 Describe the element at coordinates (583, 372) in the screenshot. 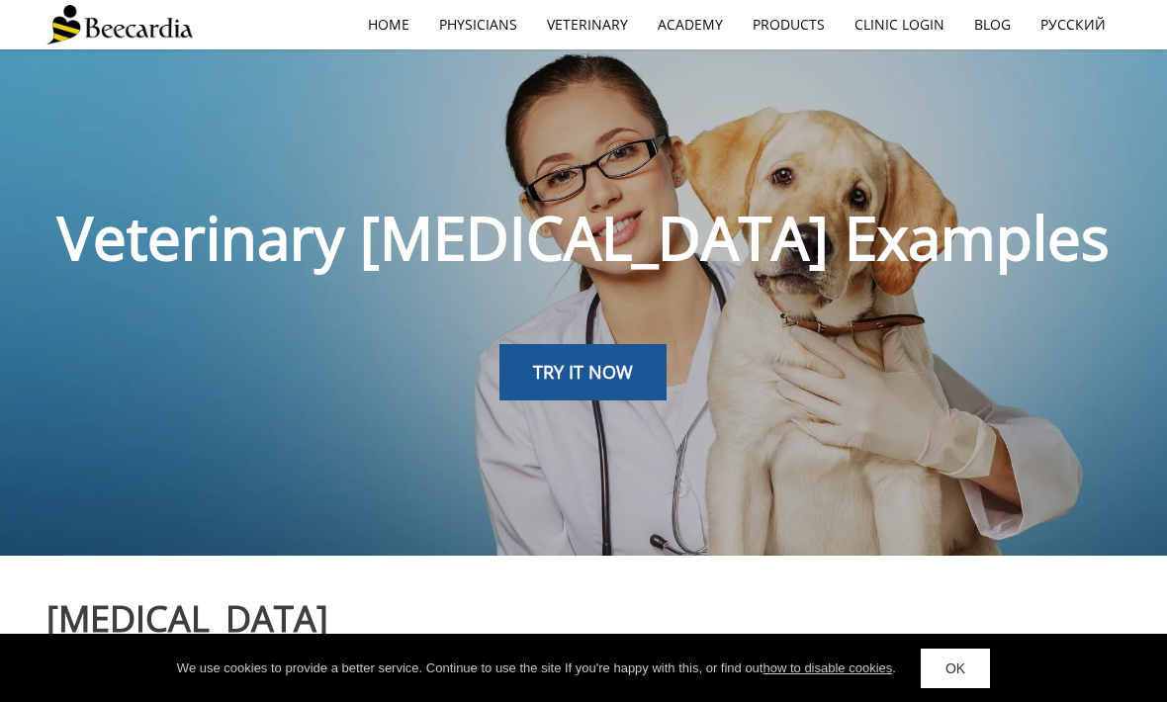

I see `span: TRY IT NOW` at that location.